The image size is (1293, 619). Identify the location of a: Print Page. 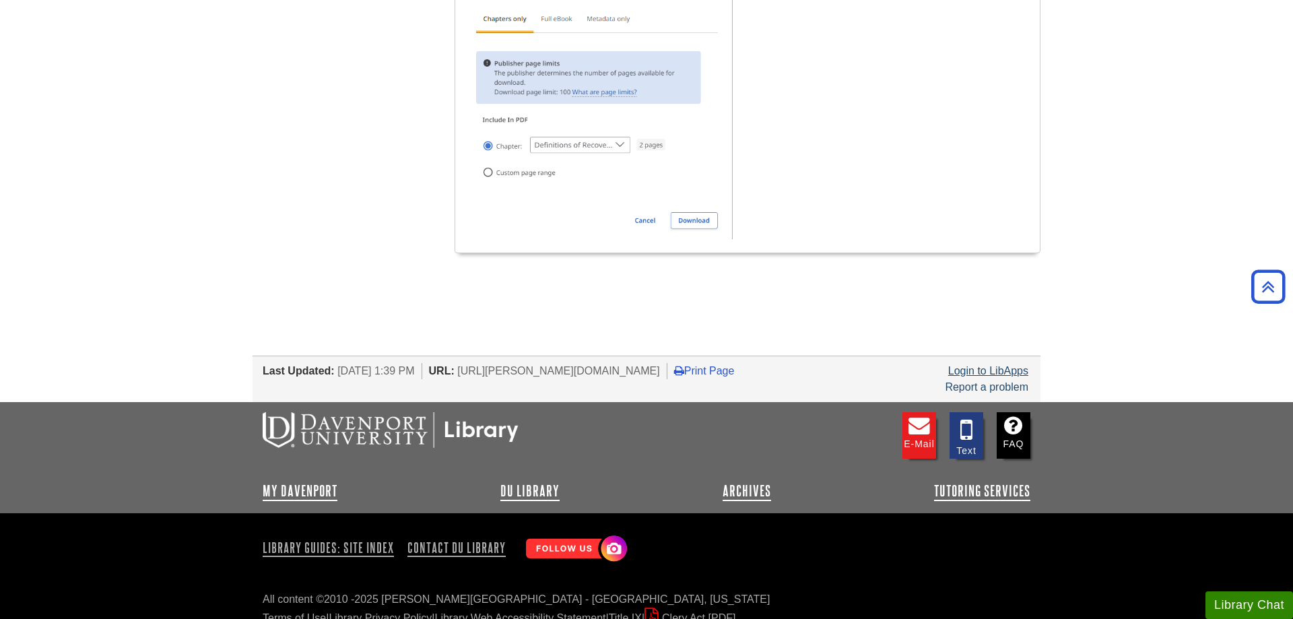
(704, 370).